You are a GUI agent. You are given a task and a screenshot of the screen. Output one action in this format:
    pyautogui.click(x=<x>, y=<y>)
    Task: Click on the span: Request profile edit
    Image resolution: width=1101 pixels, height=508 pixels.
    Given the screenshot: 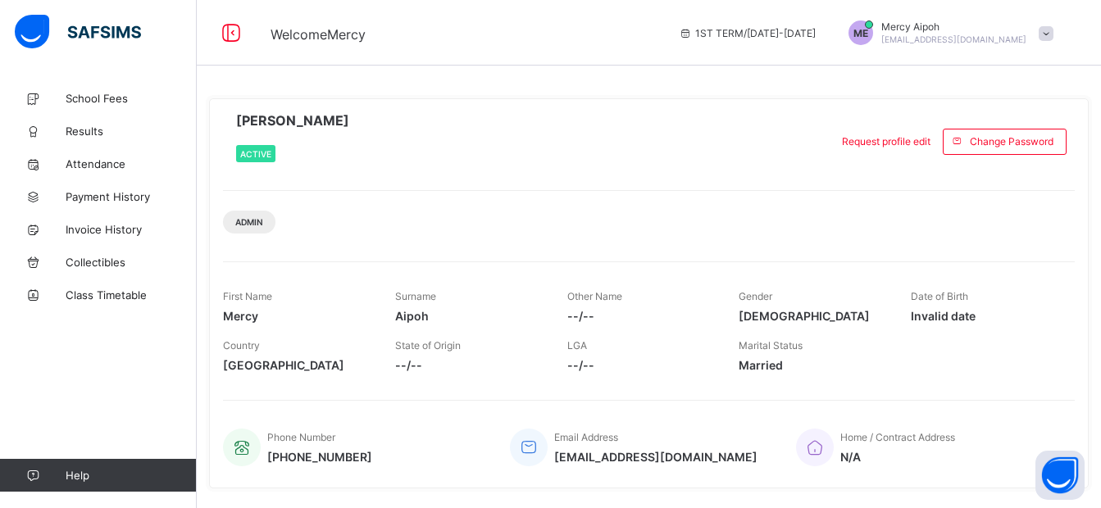 What is the action you would take?
    pyautogui.click(x=886, y=141)
    